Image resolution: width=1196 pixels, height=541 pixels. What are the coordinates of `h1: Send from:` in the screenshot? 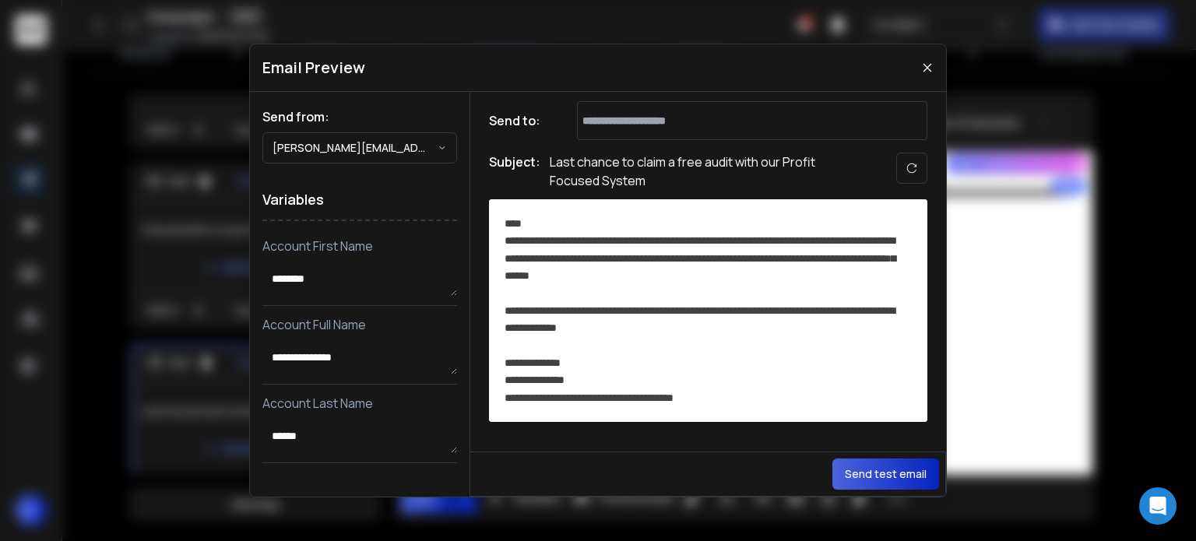 It's located at (360, 117).